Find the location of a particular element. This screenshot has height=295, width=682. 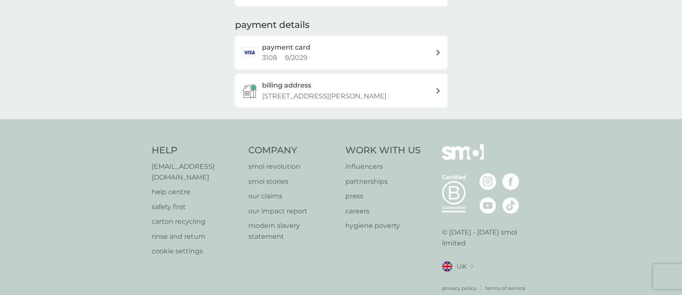

a: smol revolution is located at coordinates (292, 167).